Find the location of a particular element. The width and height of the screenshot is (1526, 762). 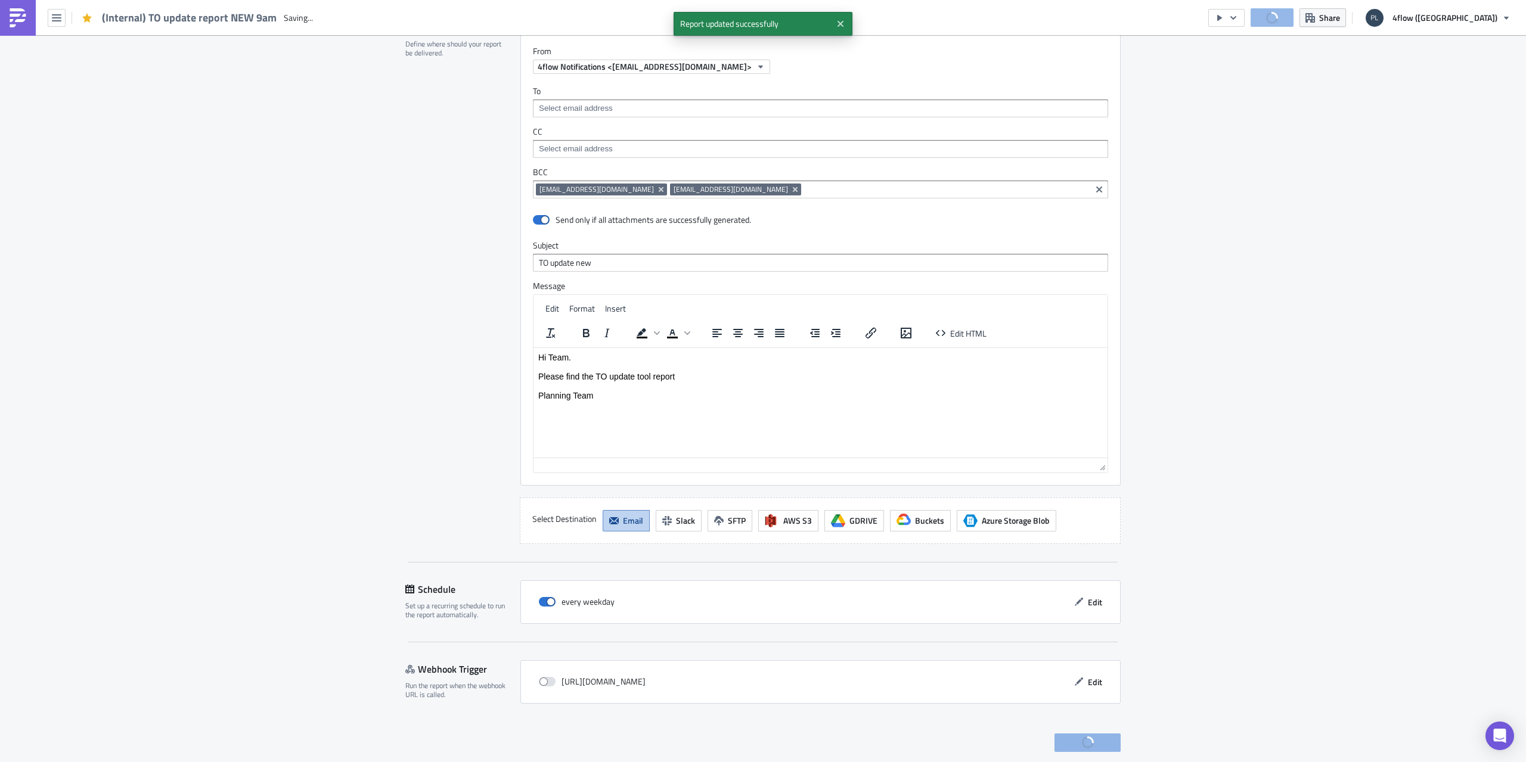

div: Send only if all attachments are successfully generated. is located at coordinates (653, 220).